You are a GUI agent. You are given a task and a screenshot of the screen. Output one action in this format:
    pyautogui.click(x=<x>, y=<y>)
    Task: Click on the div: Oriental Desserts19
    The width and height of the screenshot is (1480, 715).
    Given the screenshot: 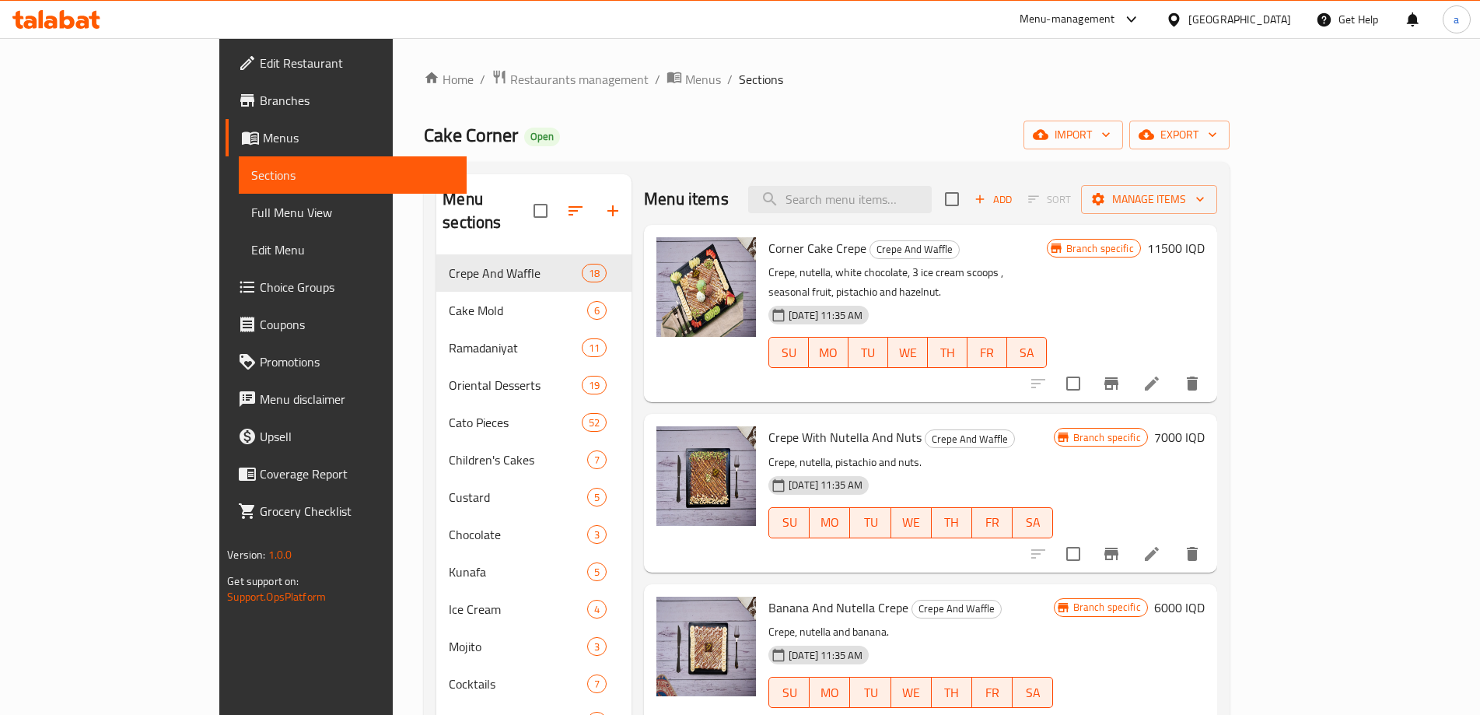 What is the action you would take?
    pyautogui.click(x=533, y=385)
    